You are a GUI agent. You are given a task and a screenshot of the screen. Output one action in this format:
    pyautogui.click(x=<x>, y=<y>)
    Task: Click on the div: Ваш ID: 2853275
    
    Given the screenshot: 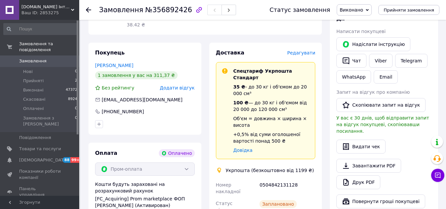 What is the action you would take?
    pyautogui.click(x=50, y=13)
    